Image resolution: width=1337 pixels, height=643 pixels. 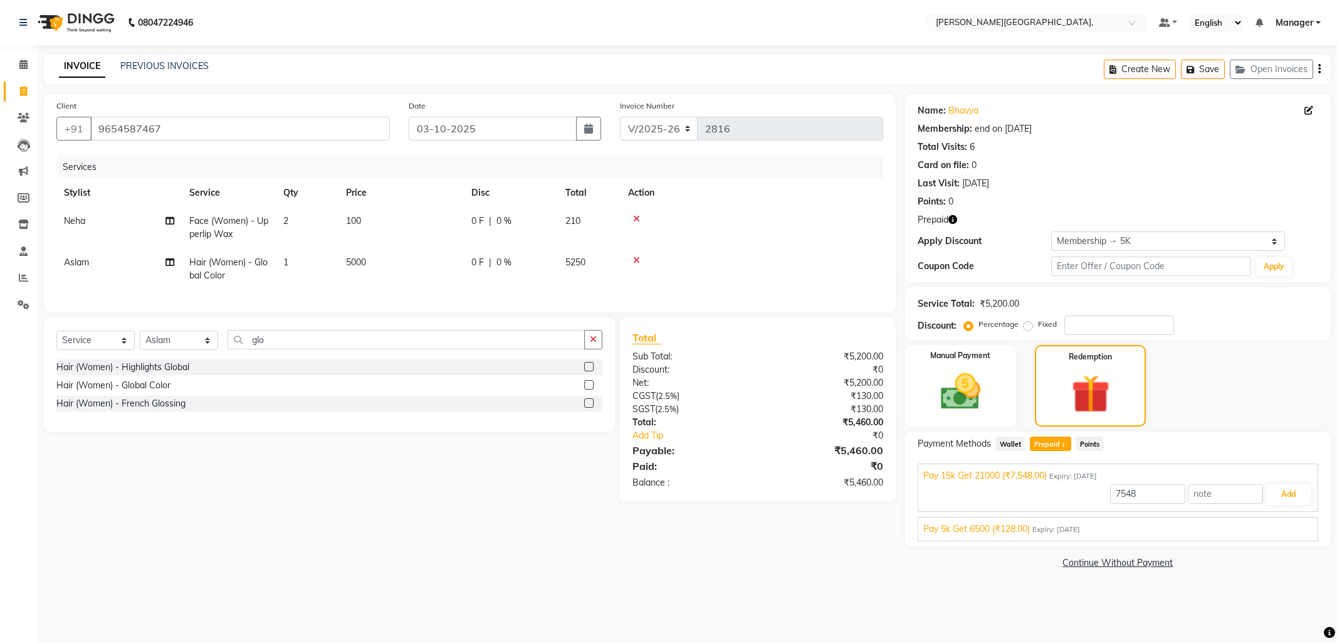 I want to click on input: Enter Offer / Coupon Code, so click(x=1152, y=266).